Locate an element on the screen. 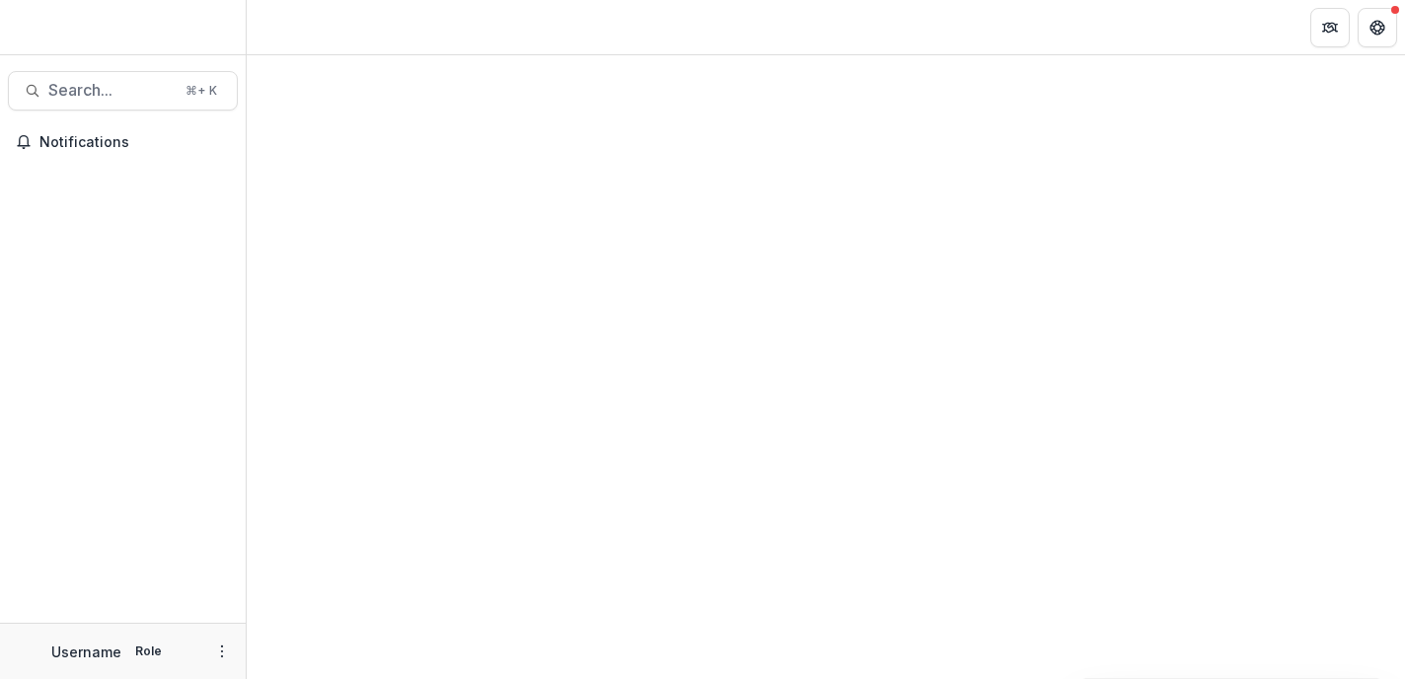 This screenshot has width=1405, height=679. button: Search... is located at coordinates (122, 91).